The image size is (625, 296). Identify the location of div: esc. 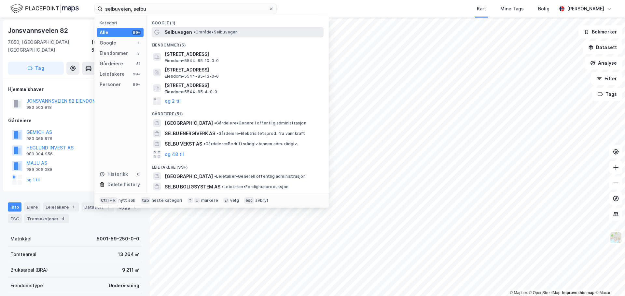
(249, 201).